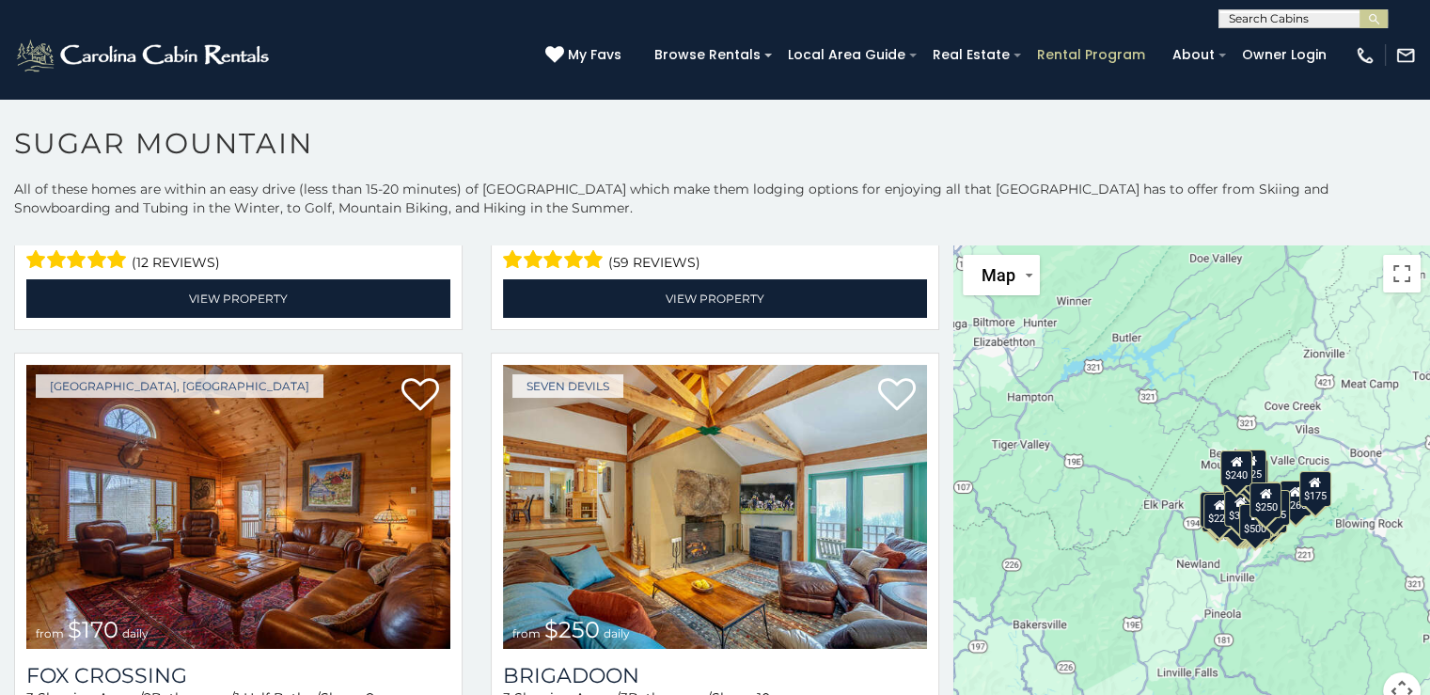 The width and height of the screenshot is (1430, 695). Describe the element at coordinates (714, 507) in the screenshot. I see `a: Brigadoon from $250 daily` at that location.